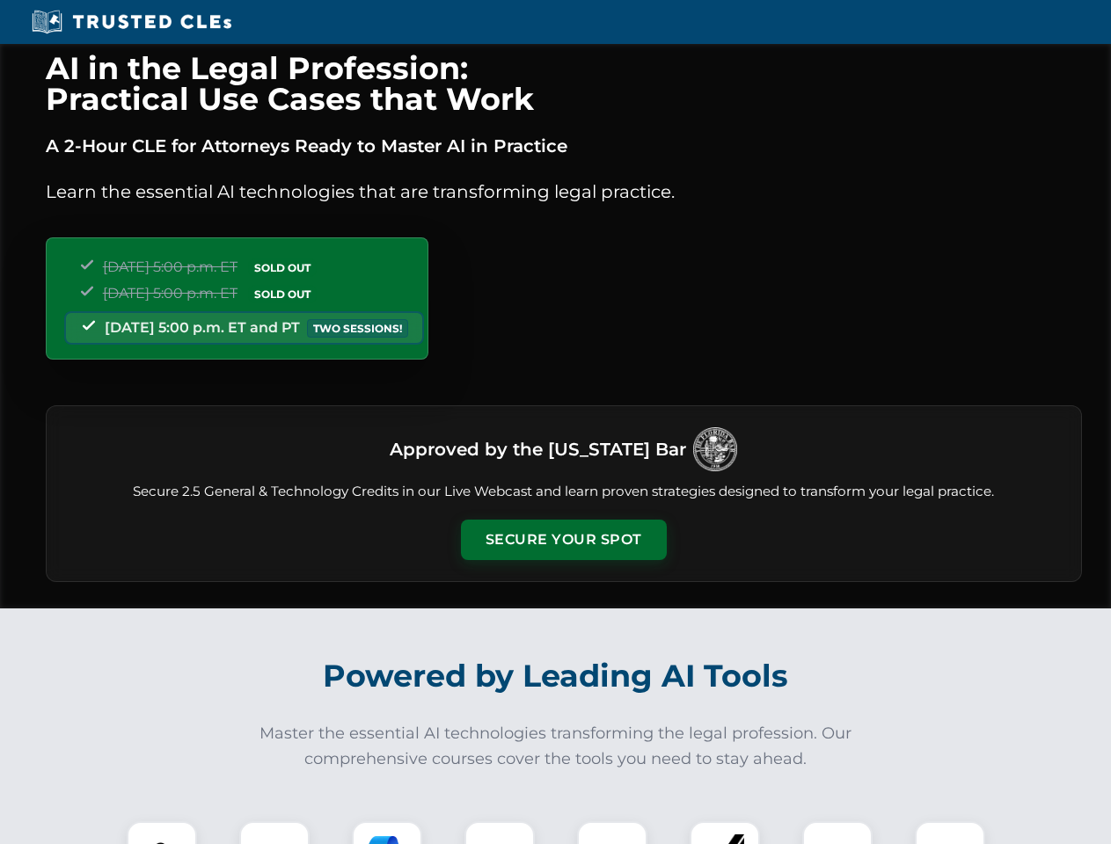  What do you see at coordinates (715, 449) in the screenshot?
I see `img: Logo` at bounding box center [715, 449].